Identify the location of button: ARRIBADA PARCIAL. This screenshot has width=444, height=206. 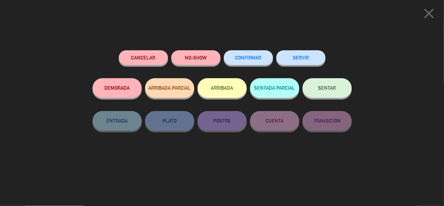
(169, 88).